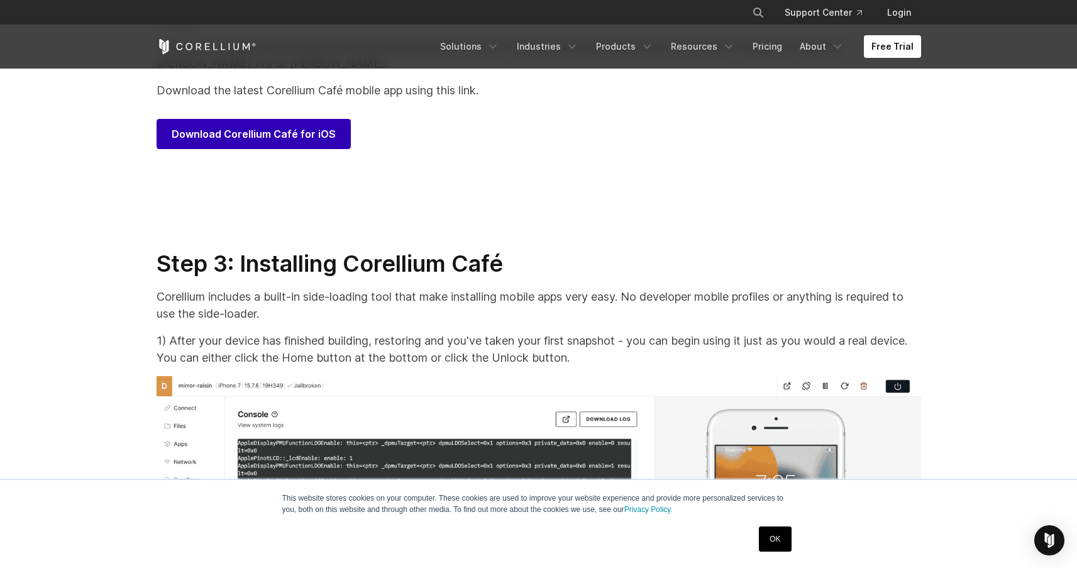 The image size is (1077, 568). I want to click on div: Open Intercom Messenger, so click(1050, 540).